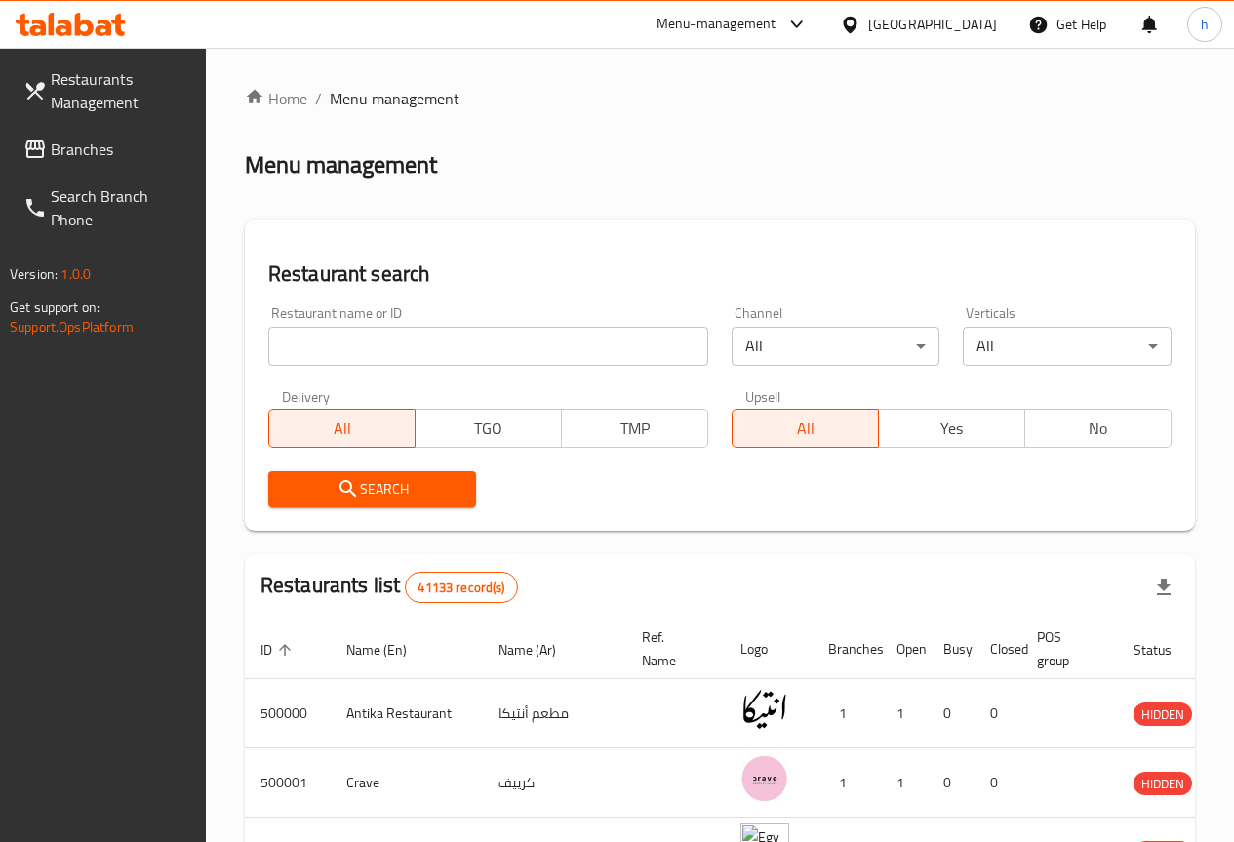  What do you see at coordinates (488, 346) in the screenshot?
I see `input: Search for restaurant name or ID..` at bounding box center [488, 346].